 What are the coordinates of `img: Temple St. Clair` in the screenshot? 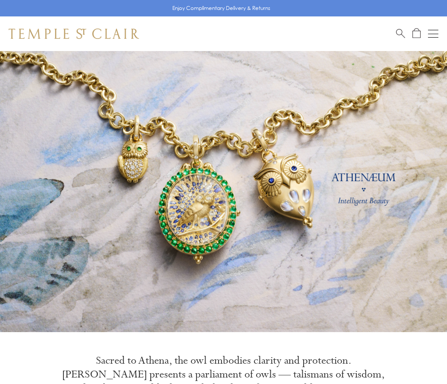 It's located at (74, 34).